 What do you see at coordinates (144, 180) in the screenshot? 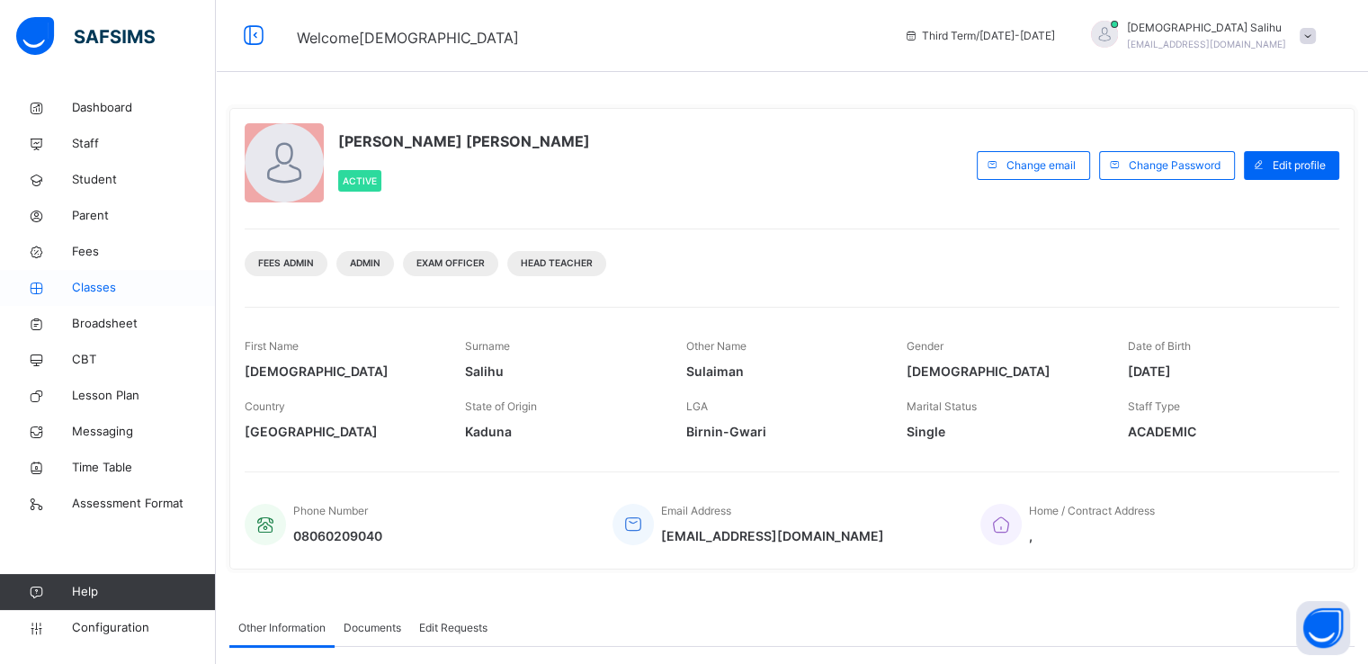
I see `span: Student` at bounding box center [144, 180].